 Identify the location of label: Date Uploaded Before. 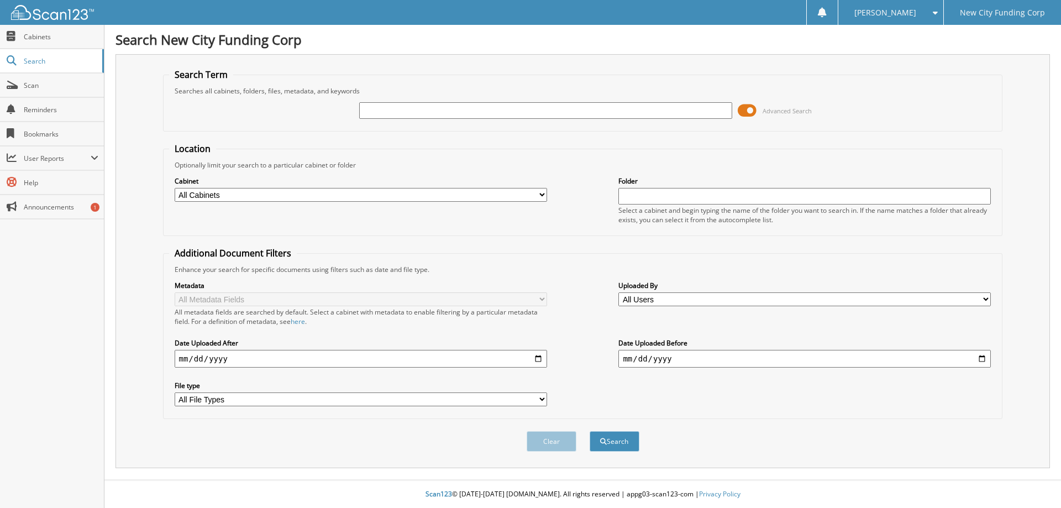
(804, 343).